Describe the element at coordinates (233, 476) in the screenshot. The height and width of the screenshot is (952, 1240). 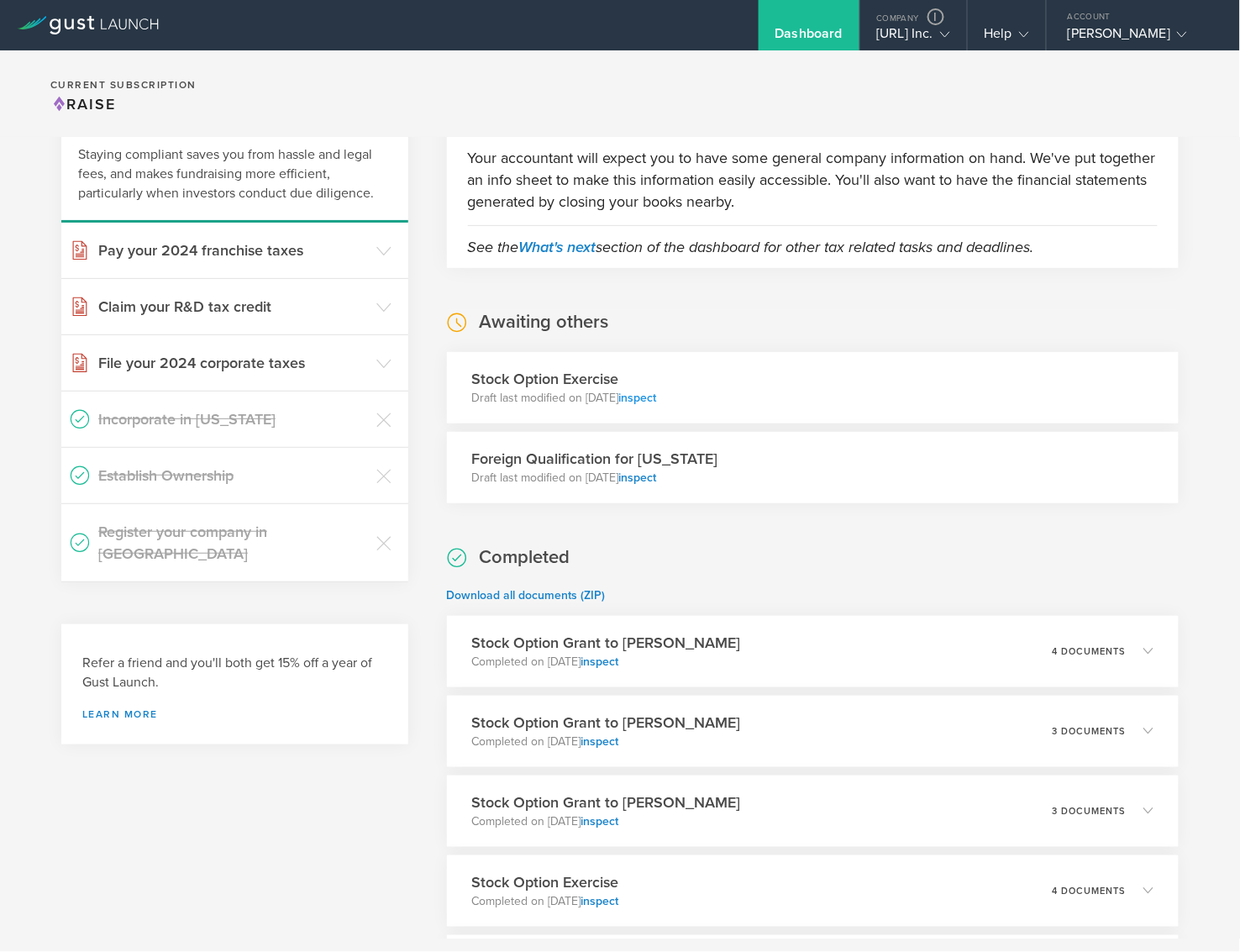
I see `h3: Establish Ownership` at that location.